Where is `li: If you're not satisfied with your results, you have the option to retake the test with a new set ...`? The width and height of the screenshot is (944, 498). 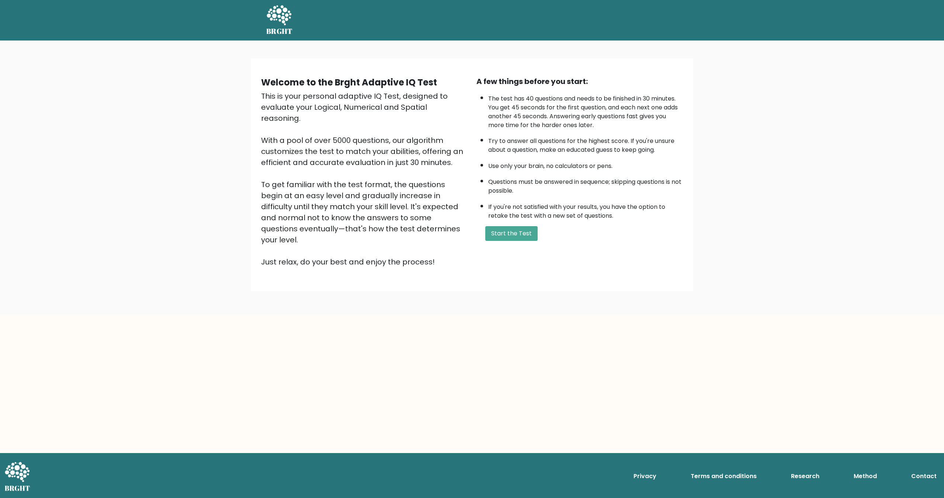 li: If you're not satisfied with your results, you have the option to retake the test with a new set ... is located at coordinates (585, 210).